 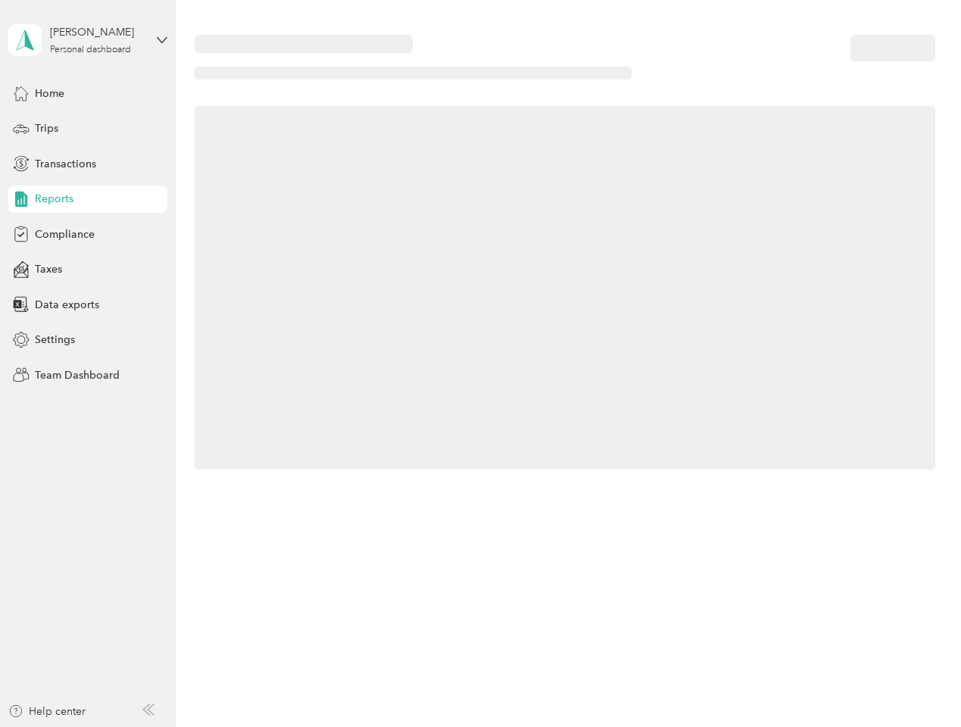 I want to click on span: Trips, so click(x=46, y=128).